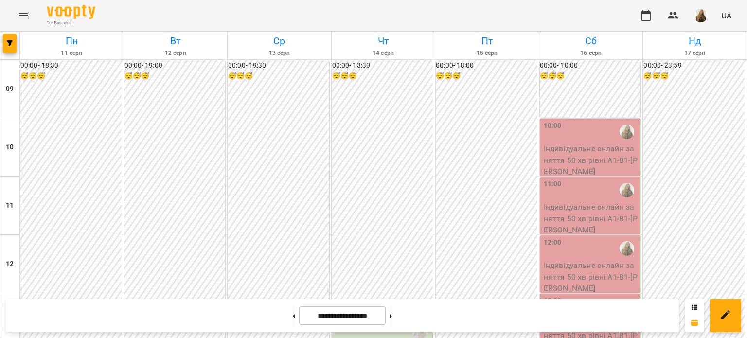 This screenshot has width=747, height=338. What do you see at coordinates (591, 66) in the screenshot?
I see `h6: 00:00 - 10:00` at bounding box center [591, 66].